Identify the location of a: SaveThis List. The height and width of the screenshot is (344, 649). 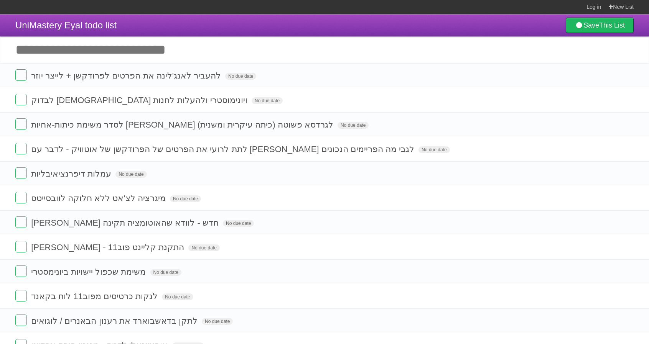
(599, 25).